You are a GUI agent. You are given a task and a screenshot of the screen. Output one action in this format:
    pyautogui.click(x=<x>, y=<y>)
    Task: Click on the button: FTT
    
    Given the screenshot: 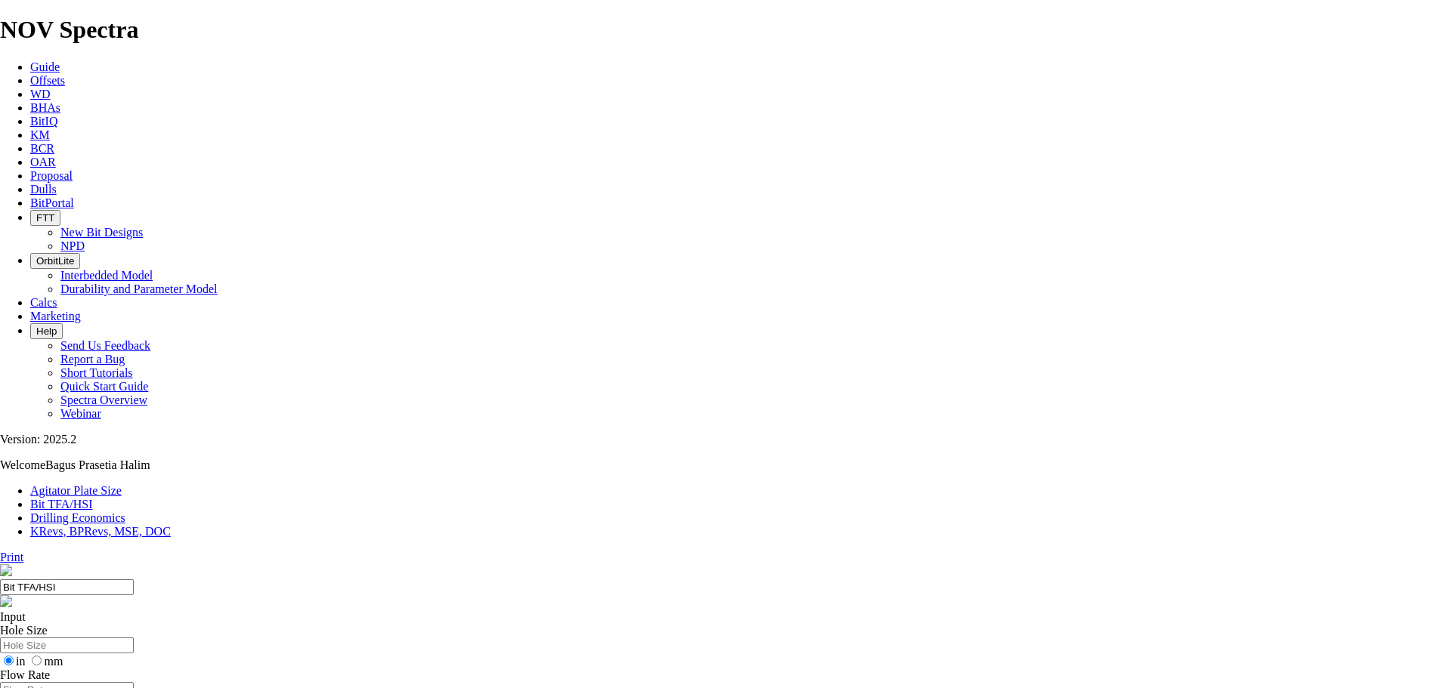 What is the action you would take?
    pyautogui.click(x=45, y=218)
    